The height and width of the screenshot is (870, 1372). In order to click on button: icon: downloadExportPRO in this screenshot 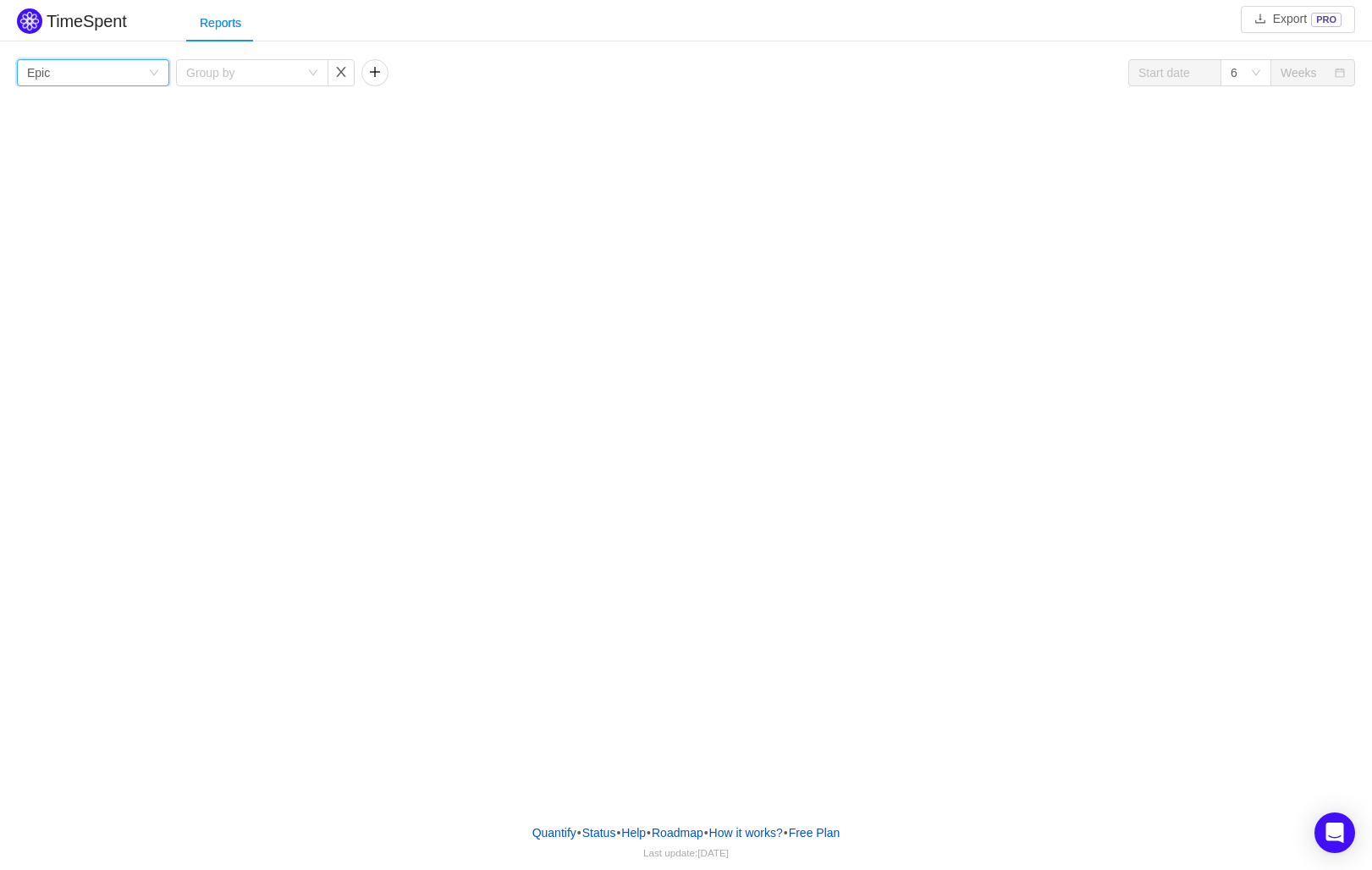, I will do `click(1297, 20)`.